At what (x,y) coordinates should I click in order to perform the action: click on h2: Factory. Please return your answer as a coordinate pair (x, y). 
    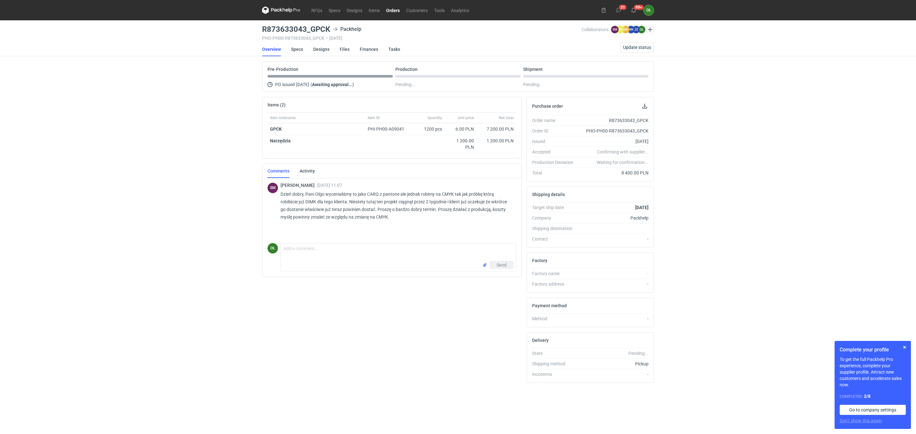
    Looking at the image, I should click on (540, 261).